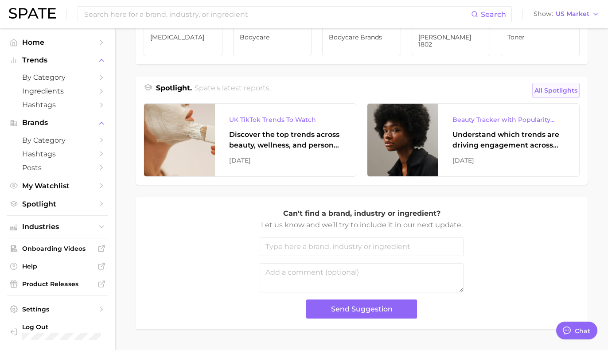 This screenshot has height=350, width=608. Describe the element at coordinates (474, 140) in the screenshot. I see `a: Beauty Tracker with Popularity IndexUnderstand which trends are driving engagement across platfor...` at that location.